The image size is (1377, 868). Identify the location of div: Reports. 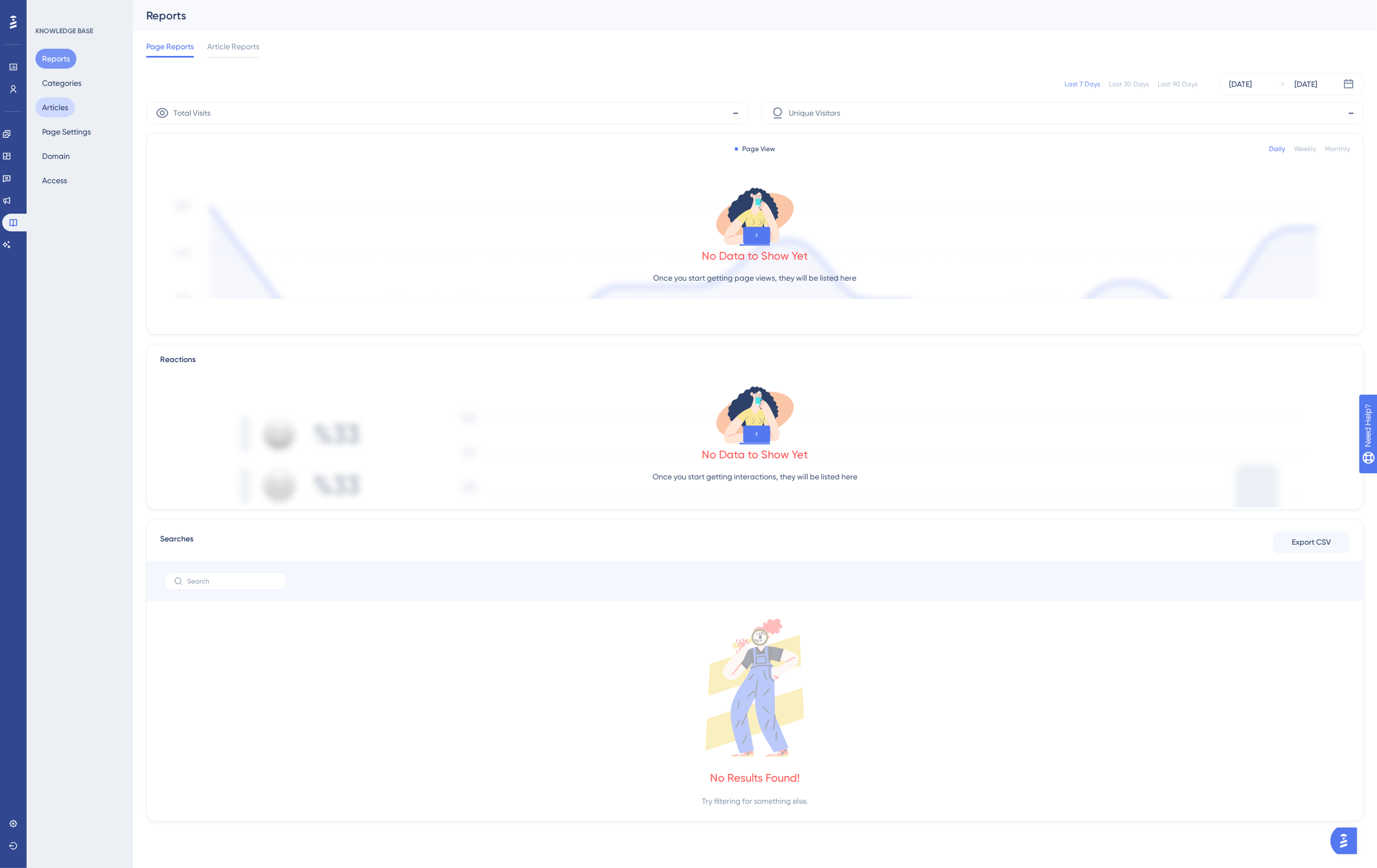
(741, 15).